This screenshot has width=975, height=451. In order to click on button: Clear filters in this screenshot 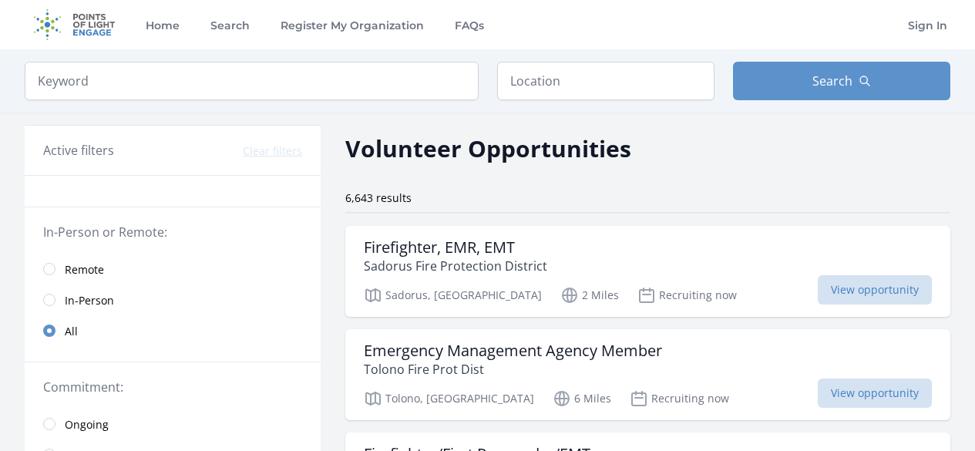, I will do `click(272, 151)`.